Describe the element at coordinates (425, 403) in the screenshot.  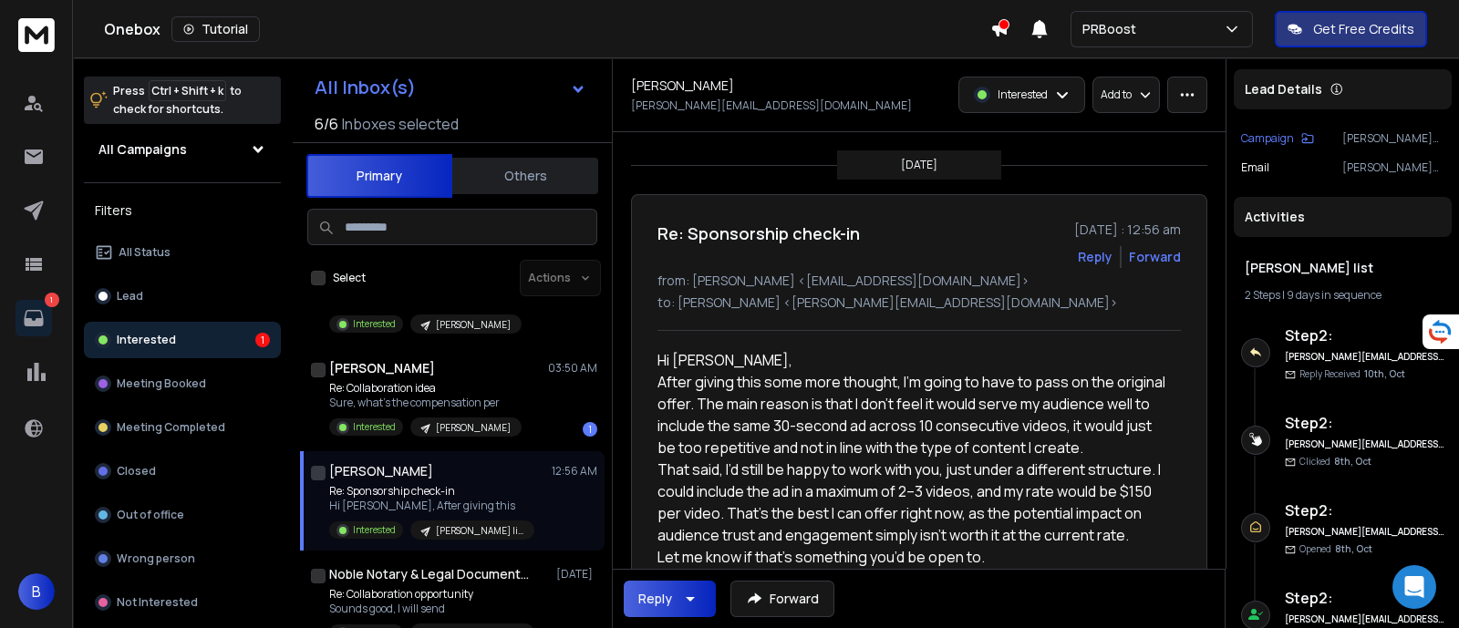
I see `p: Sure, what’s the compensation per` at that location.